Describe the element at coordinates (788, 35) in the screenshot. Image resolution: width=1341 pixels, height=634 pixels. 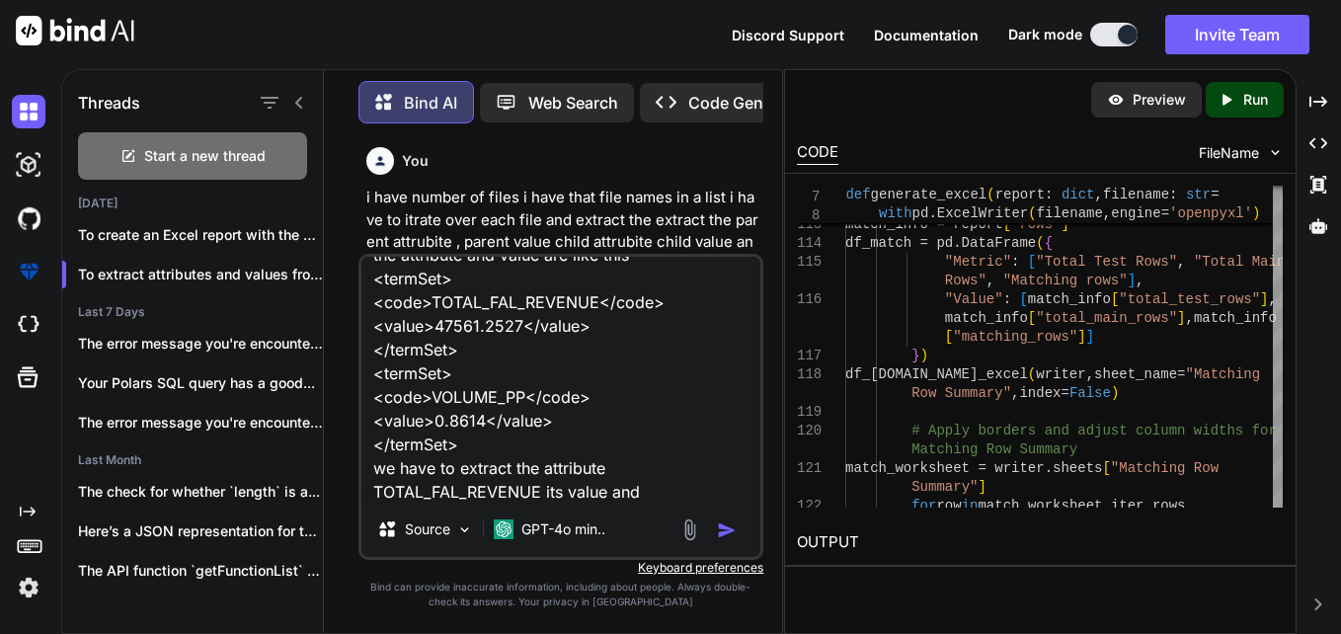
I see `span: Discord Support` at that location.